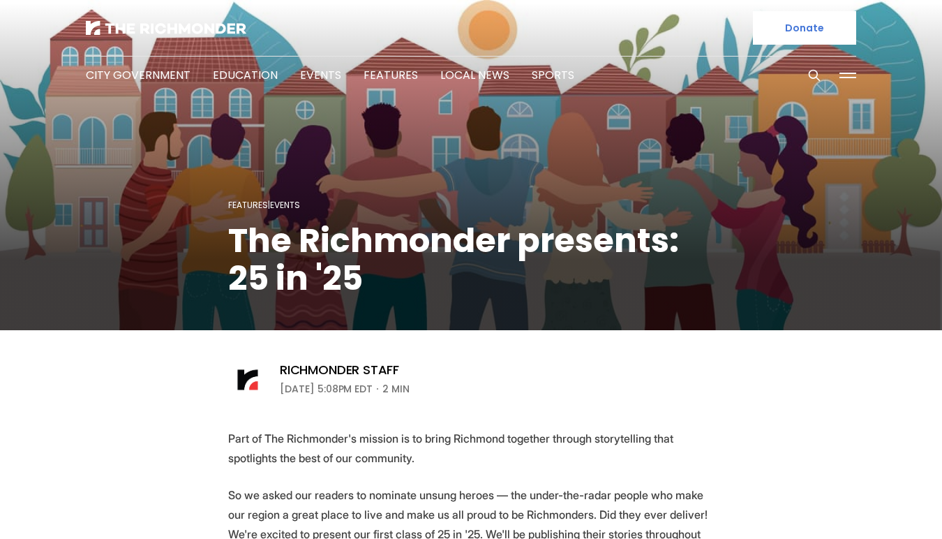  I want to click on img: The Richmonder, so click(166, 28).